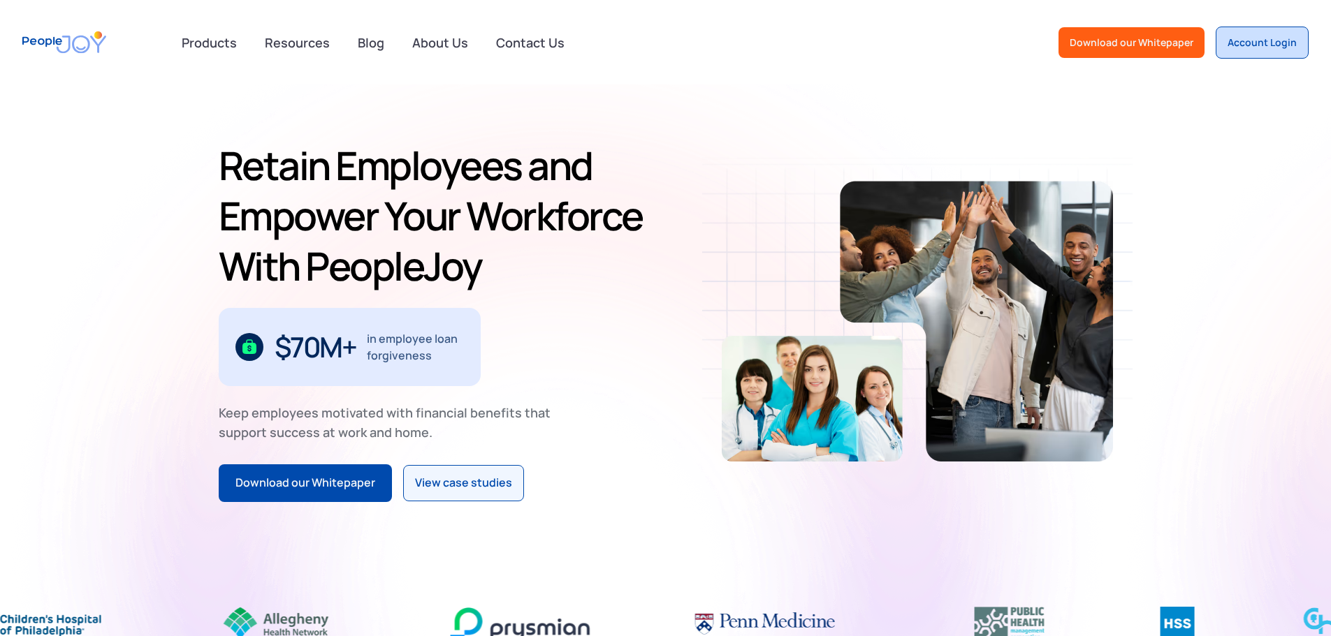  What do you see at coordinates (463, 483) in the screenshot?
I see `a: View case studies` at bounding box center [463, 483].